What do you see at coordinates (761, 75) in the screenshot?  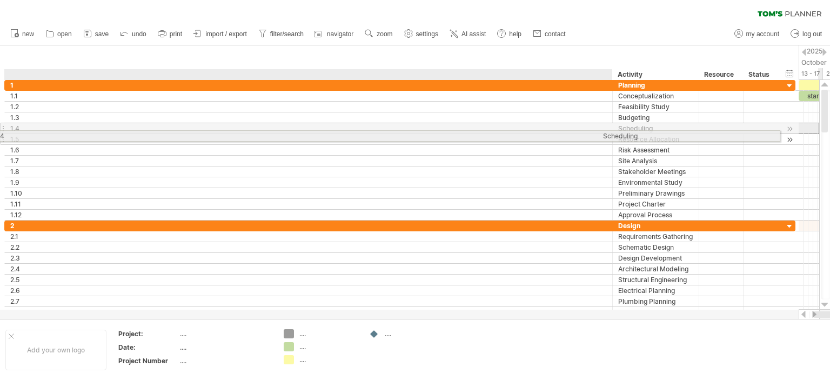 I see `div: Status` at bounding box center [761, 75].